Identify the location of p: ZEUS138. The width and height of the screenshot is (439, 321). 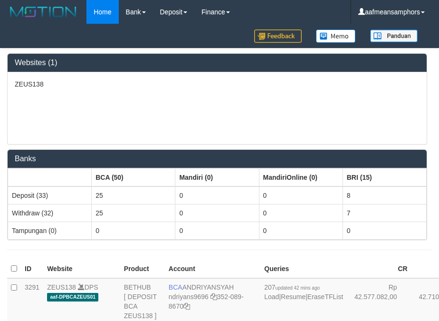
(217, 84).